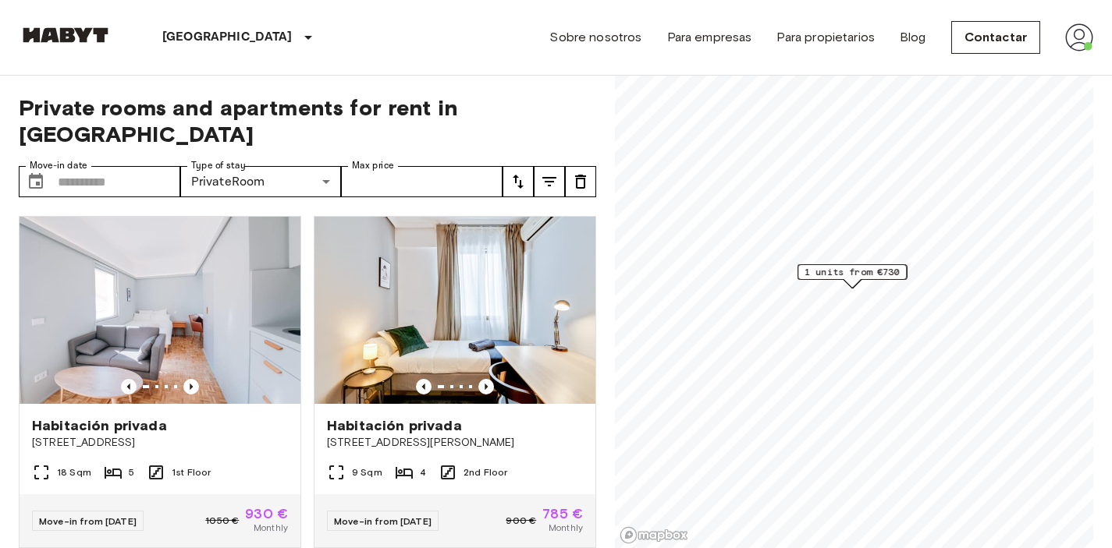 The image size is (1112, 548). Describe the element at coordinates (825, 37) in the screenshot. I see `a: Para propietarios` at that location.